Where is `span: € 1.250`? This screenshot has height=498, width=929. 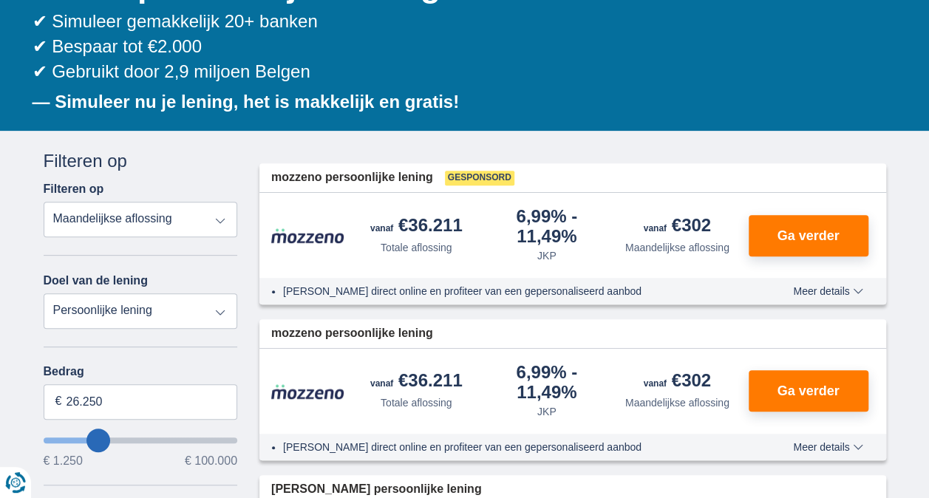 span: € 1.250 is located at coordinates (63, 461).